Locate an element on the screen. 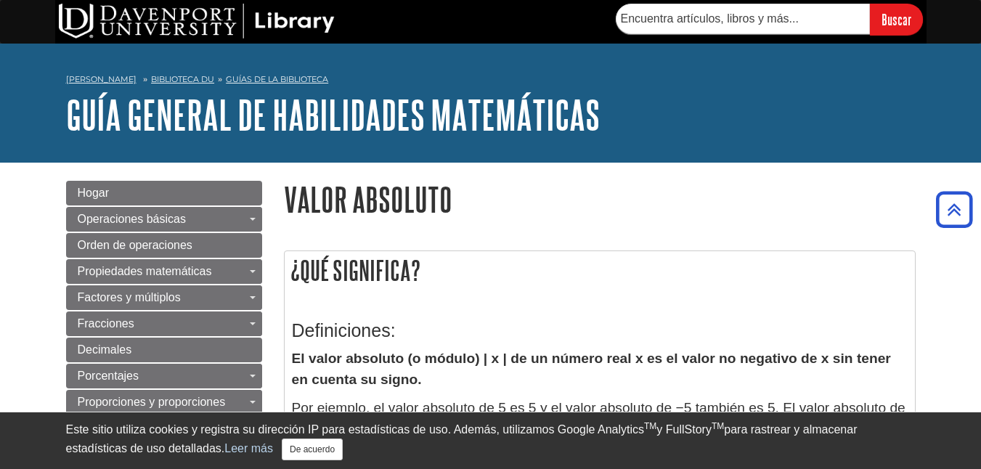  span: Operaciones básicas is located at coordinates (131, 218).